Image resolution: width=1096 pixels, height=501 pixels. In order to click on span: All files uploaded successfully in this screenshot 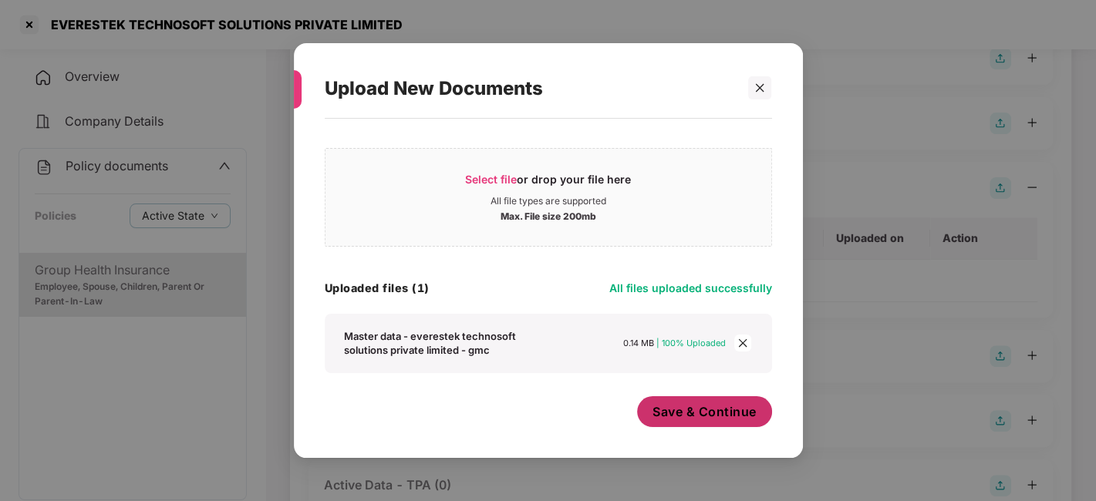, I will do `click(690, 288)`.